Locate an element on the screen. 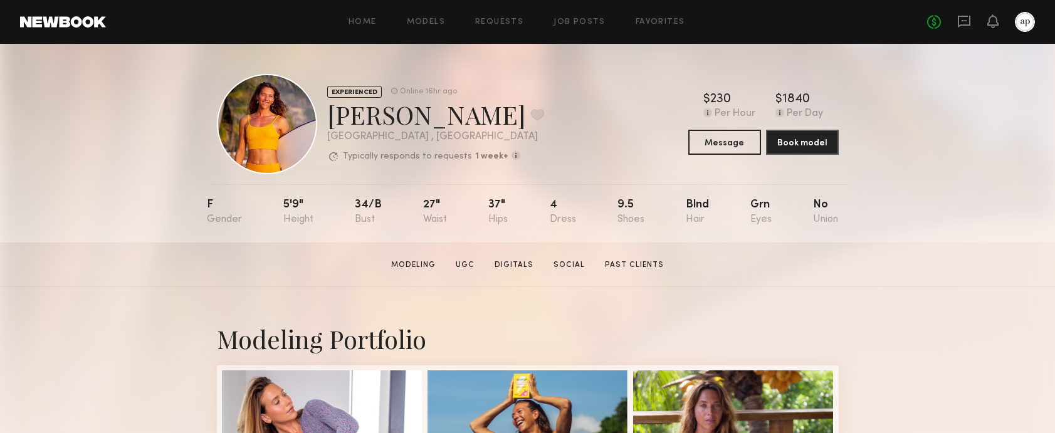  button: Book model is located at coordinates (802, 142).